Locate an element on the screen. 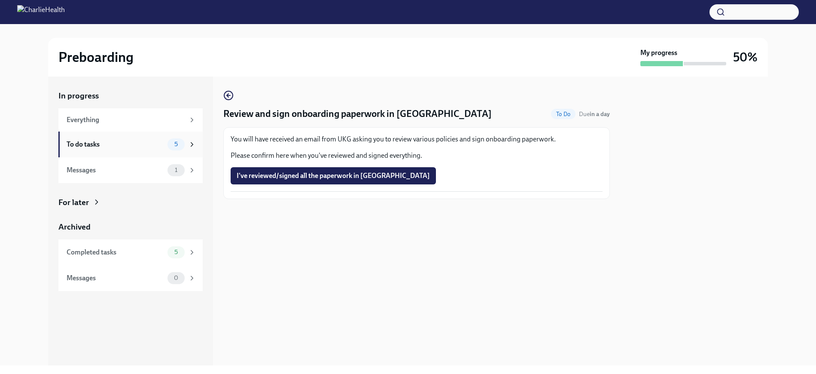 The image size is (816, 374). strong: in a day is located at coordinates (599, 114).